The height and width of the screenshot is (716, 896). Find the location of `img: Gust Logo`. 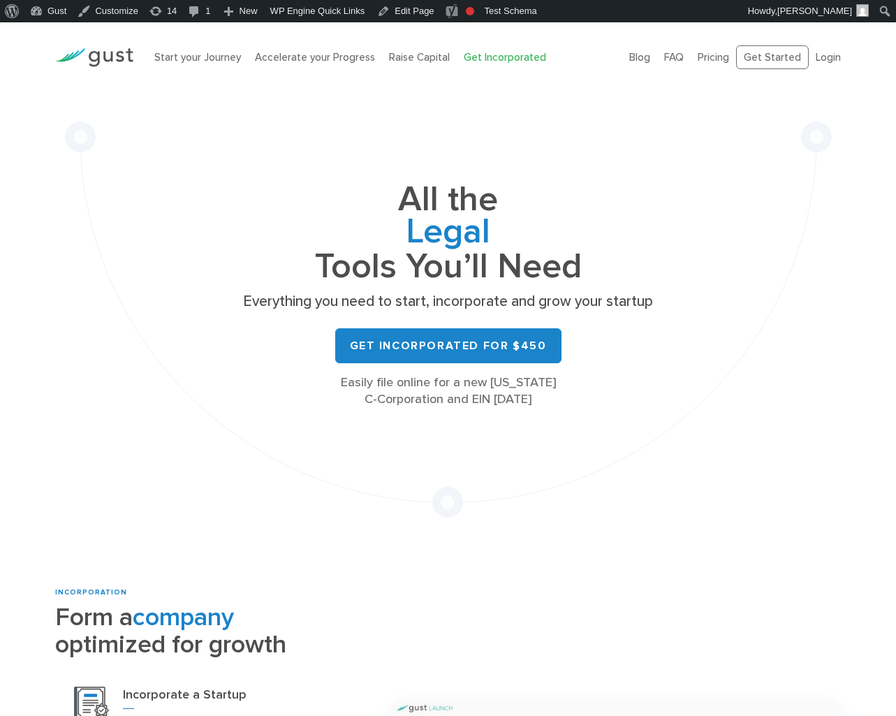

img: Gust Logo is located at coordinates (94, 57).